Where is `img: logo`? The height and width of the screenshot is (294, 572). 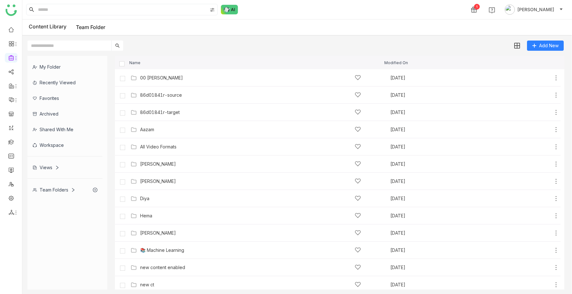 img: logo is located at coordinates (11, 10).